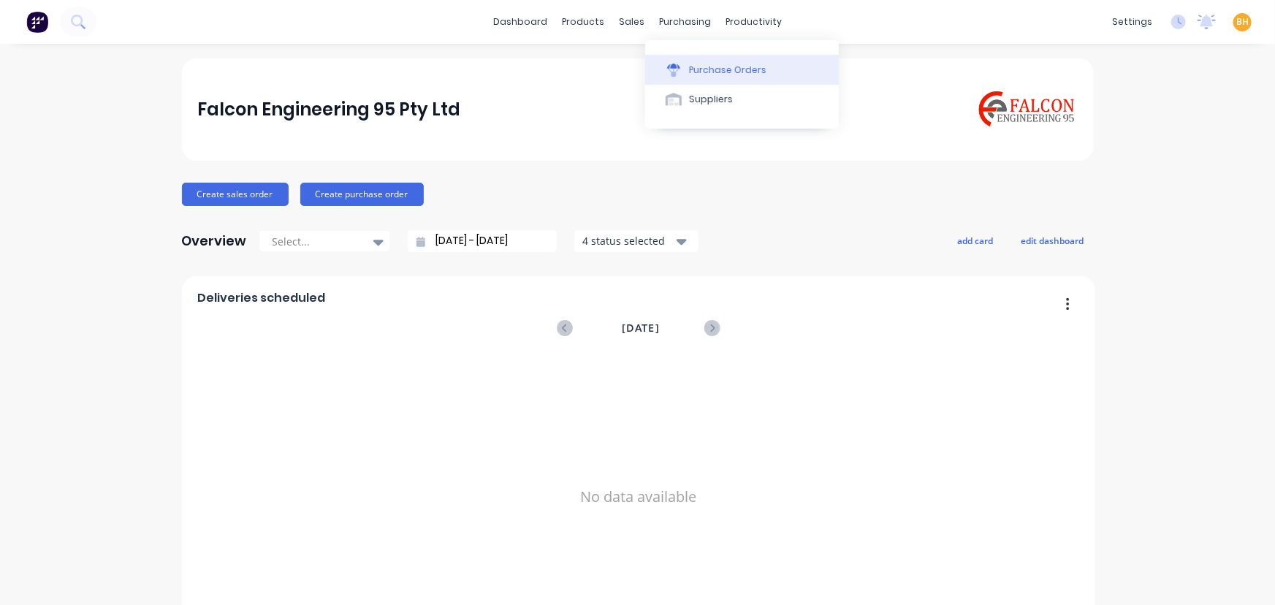 The height and width of the screenshot is (605, 1275). What do you see at coordinates (636, 241) in the screenshot?
I see `button: 4 status selected` at bounding box center [636, 241].